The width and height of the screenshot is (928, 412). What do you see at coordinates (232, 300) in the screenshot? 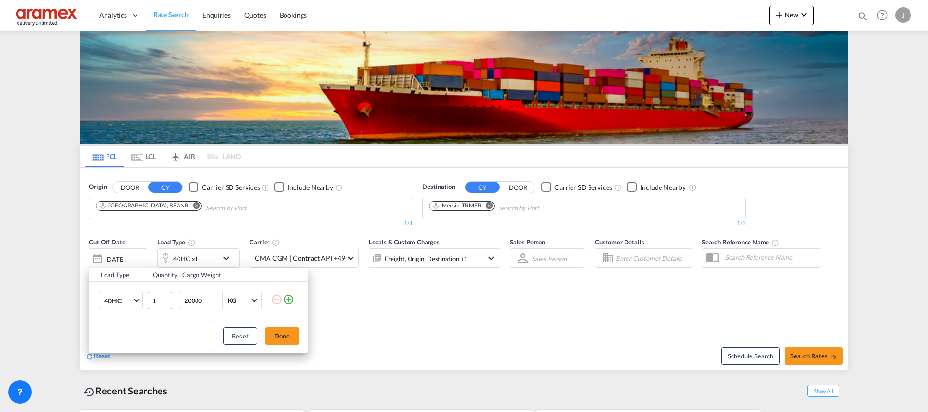
I see `div: KG` at bounding box center [232, 300].